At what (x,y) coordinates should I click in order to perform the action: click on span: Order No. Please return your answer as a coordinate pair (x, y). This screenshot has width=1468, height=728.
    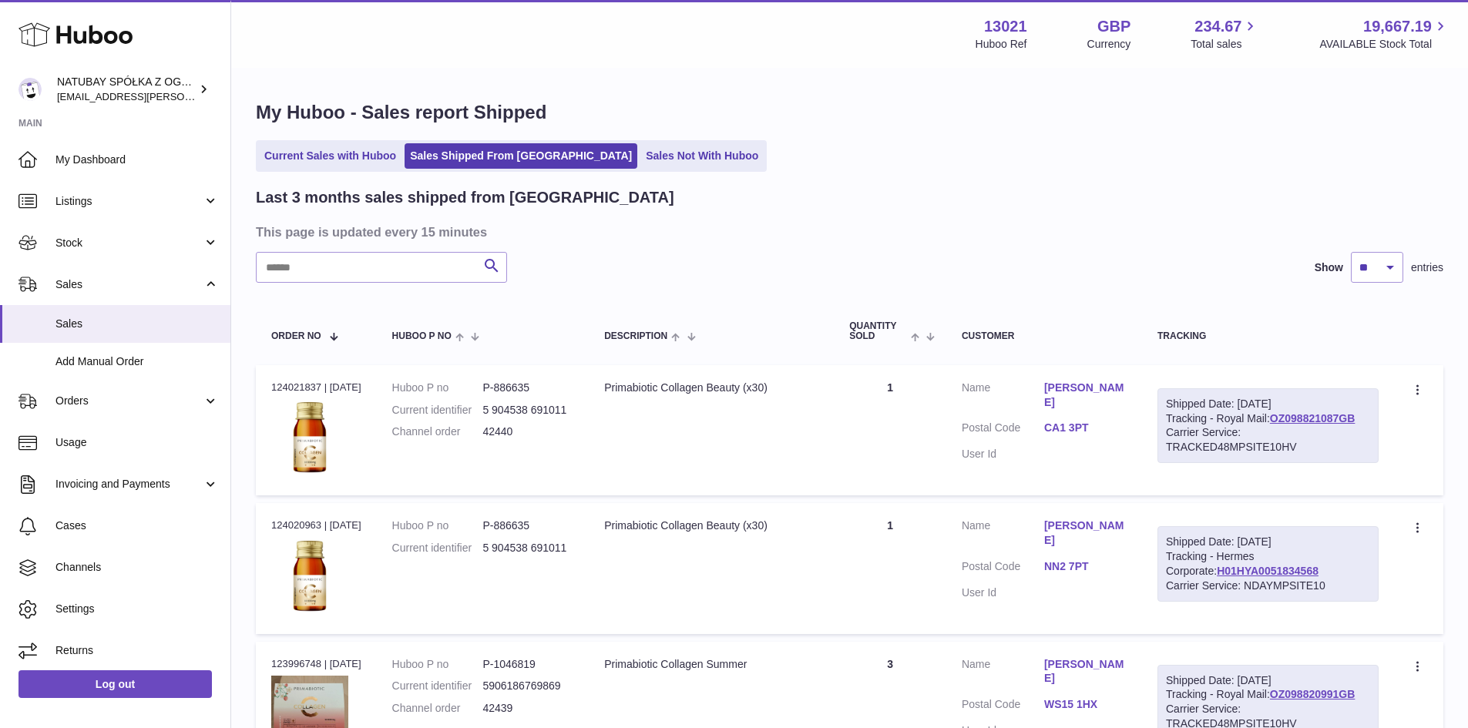
    Looking at the image, I should click on (296, 336).